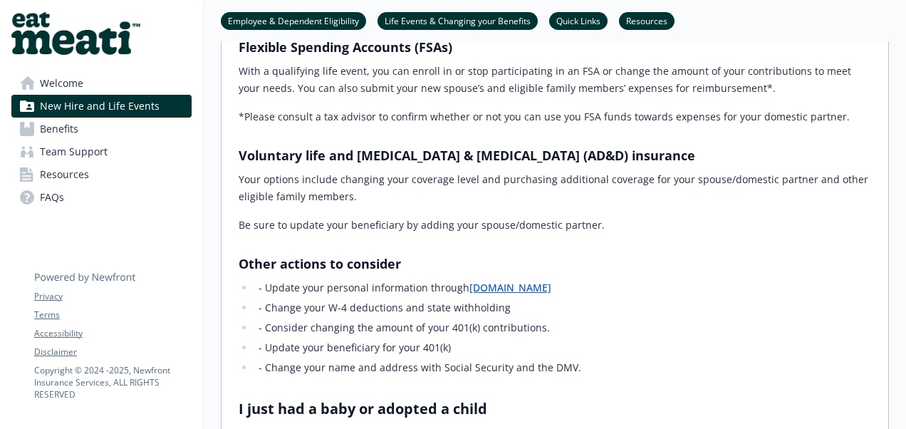  I want to click on a: FAQs, so click(101, 197).